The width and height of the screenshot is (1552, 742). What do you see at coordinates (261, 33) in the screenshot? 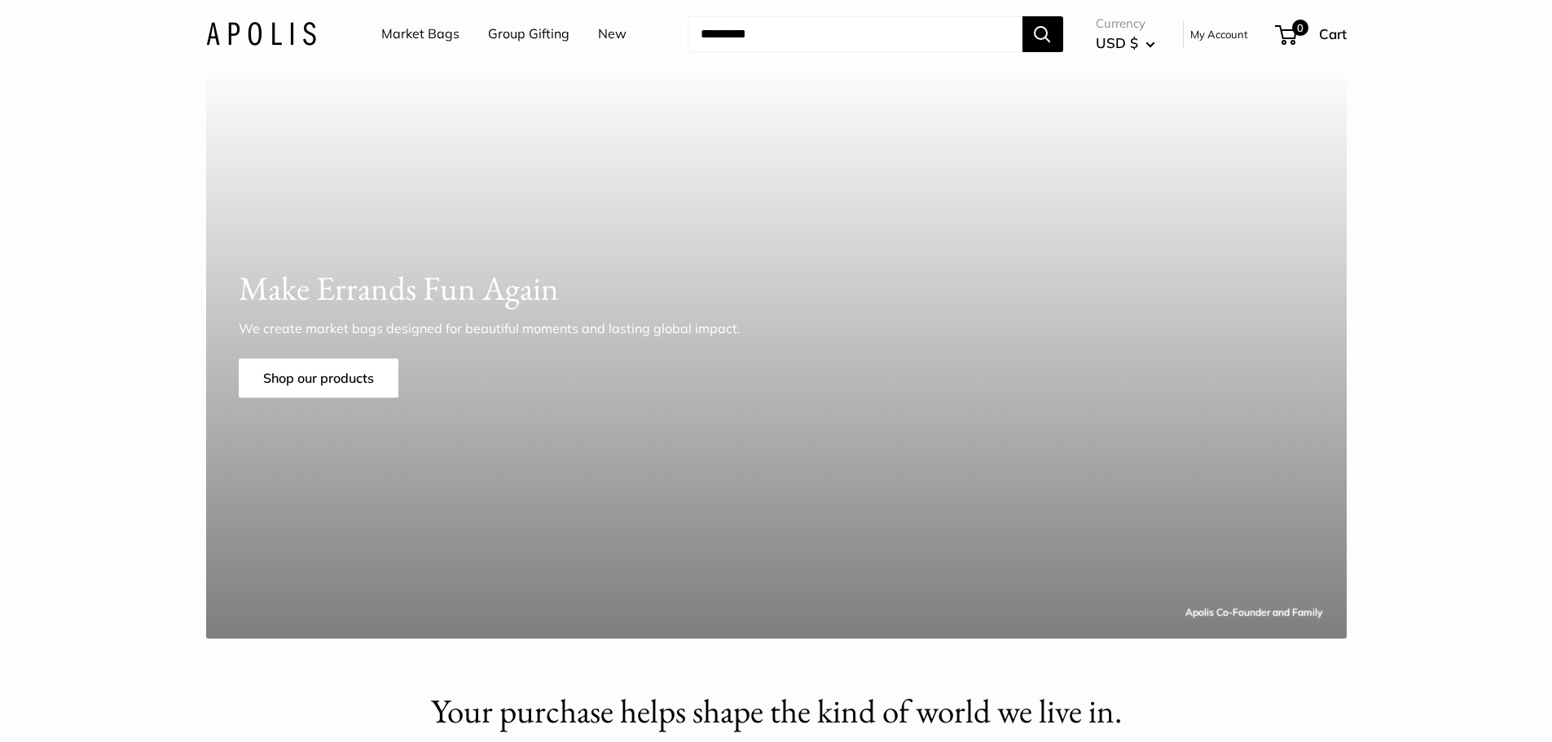
I see `img: Apolis` at bounding box center [261, 33].